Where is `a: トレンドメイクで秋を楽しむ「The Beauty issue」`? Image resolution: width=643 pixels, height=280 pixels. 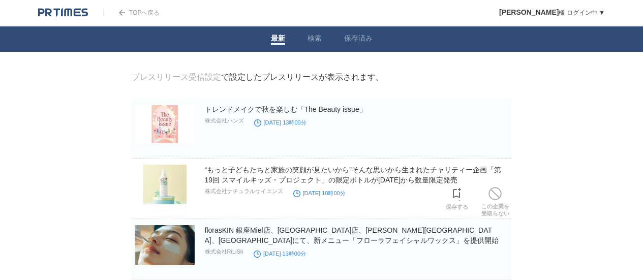
a: トレンドメイクで秋を楽しむ「The Beauty issue」 is located at coordinates (286, 109).